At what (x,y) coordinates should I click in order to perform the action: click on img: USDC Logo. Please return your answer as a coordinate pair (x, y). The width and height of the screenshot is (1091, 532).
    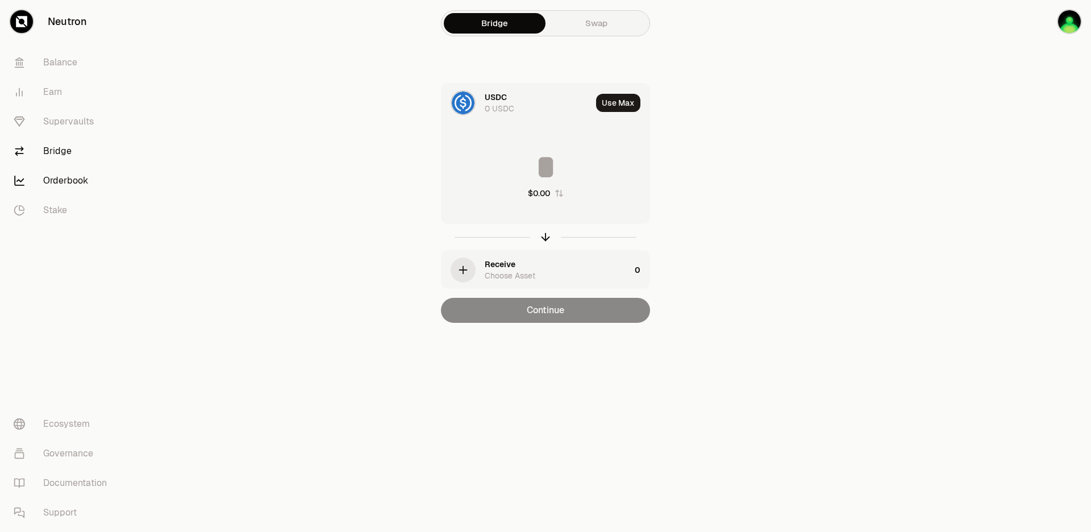
    Looking at the image, I should click on (463, 103).